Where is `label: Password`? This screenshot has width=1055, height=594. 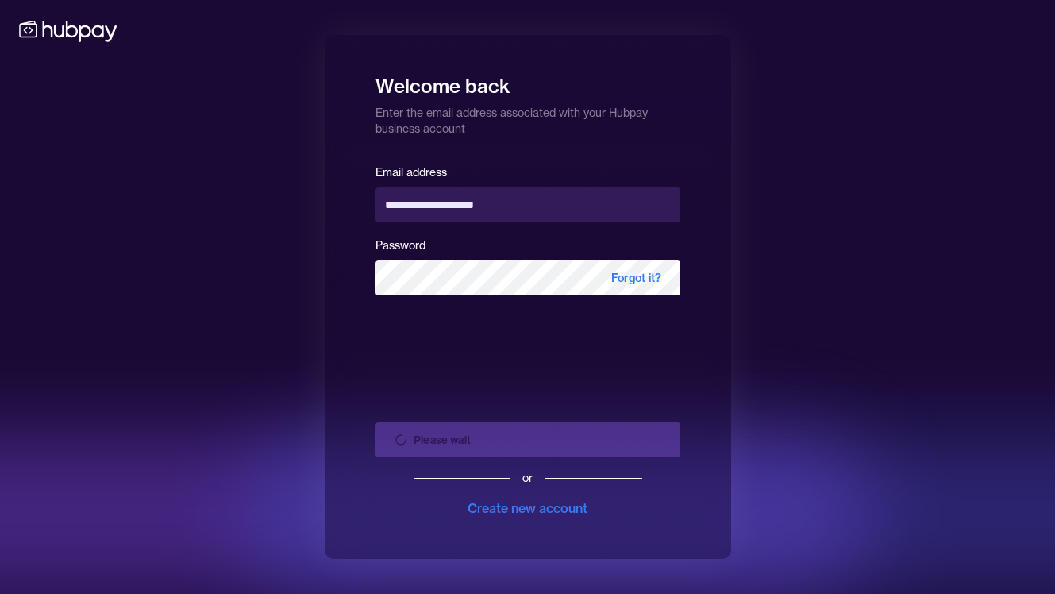 label: Password is located at coordinates (400, 245).